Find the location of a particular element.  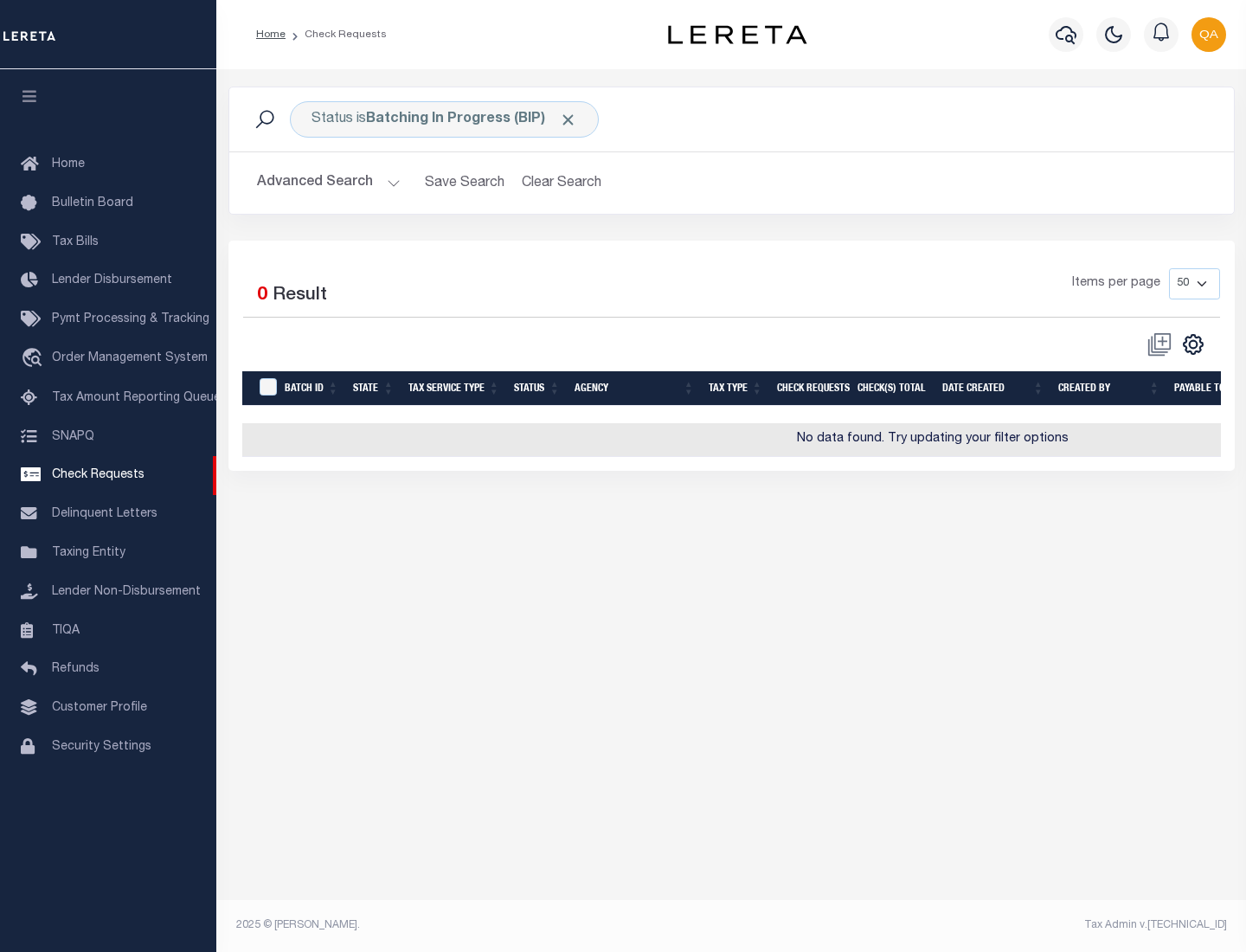

span: Items per page is located at coordinates (1116, 284).